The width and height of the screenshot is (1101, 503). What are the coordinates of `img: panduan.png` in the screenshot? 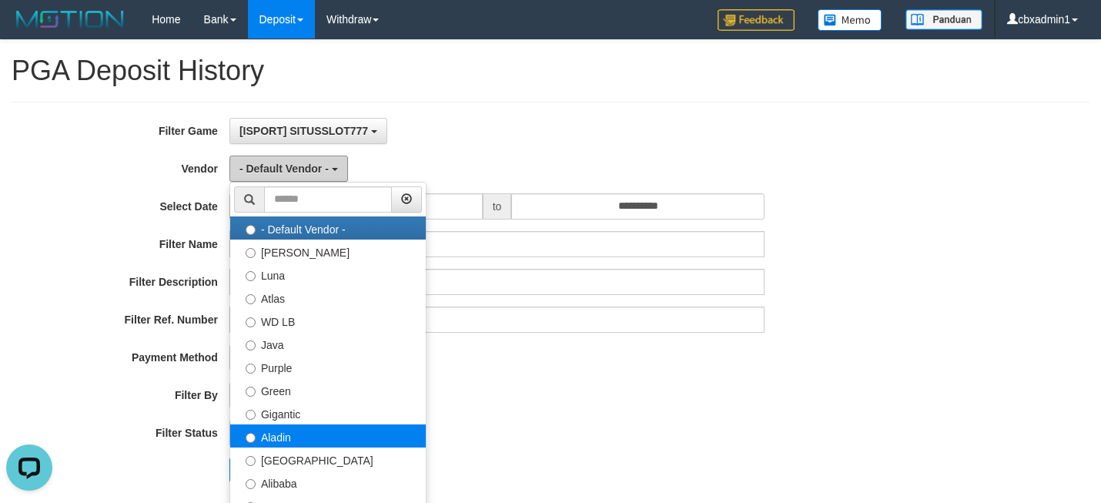 It's located at (944, 19).